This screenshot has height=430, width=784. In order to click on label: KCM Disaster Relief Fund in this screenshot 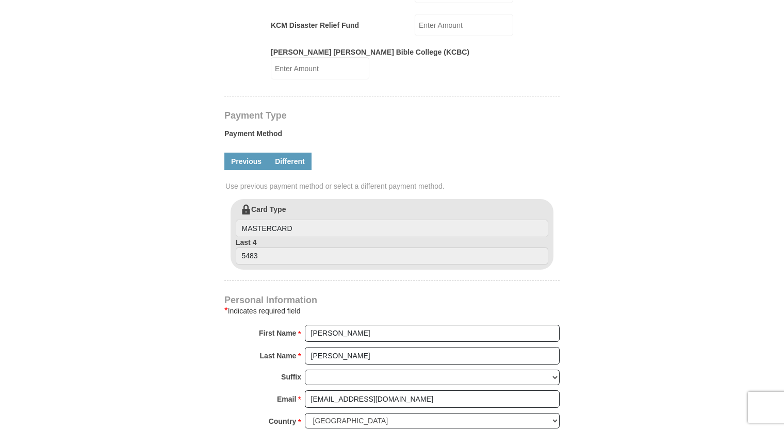, I will do `click(315, 25)`.